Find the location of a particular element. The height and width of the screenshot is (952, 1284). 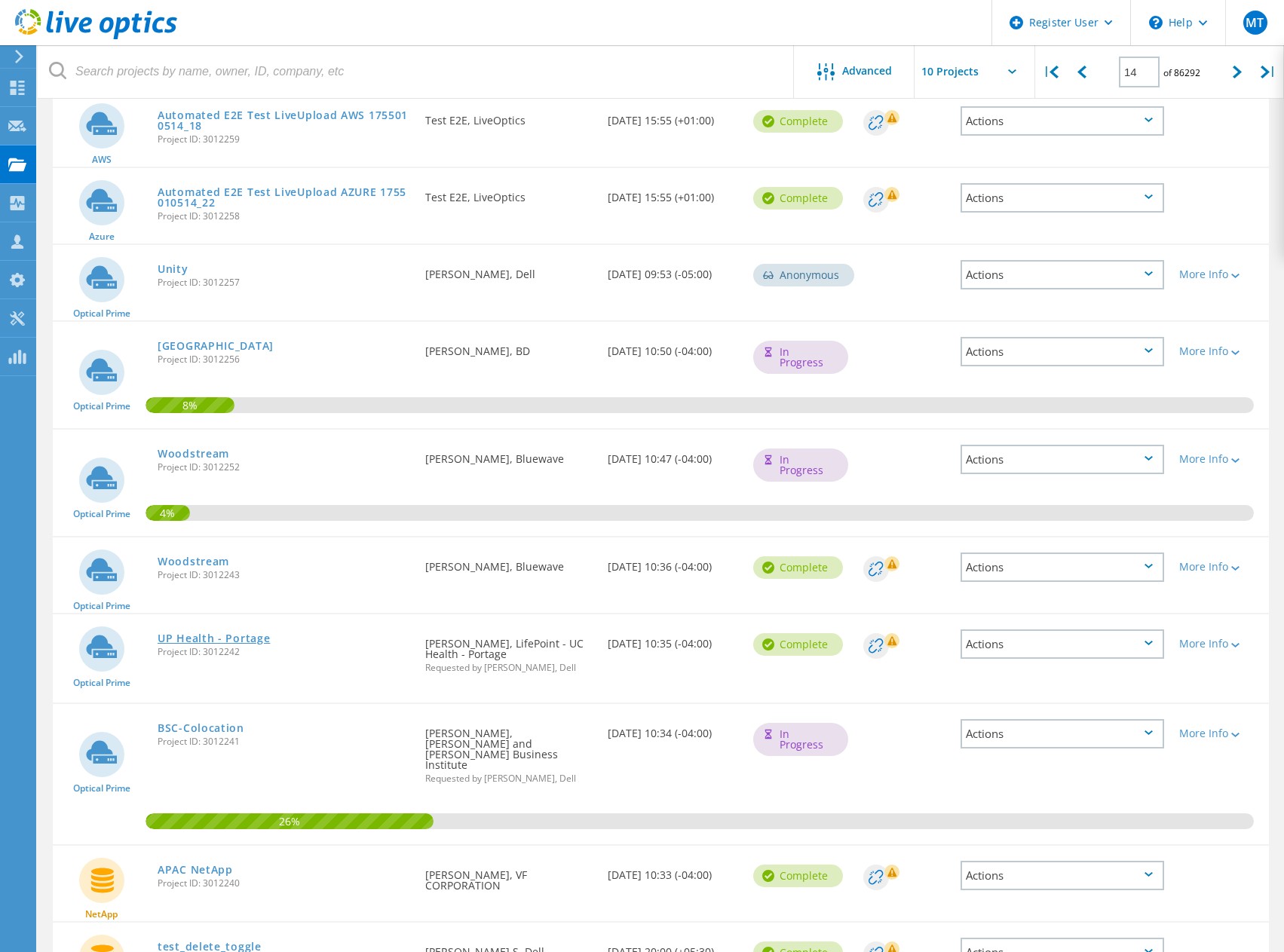

span: Project ID: 3012252 is located at coordinates (283, 468).